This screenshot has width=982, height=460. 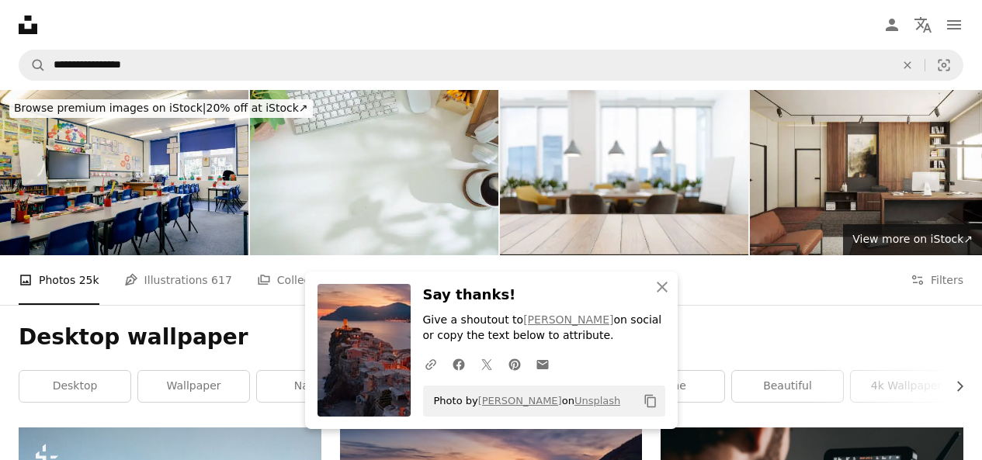 I want to click on a: Share over email, so click(x=543, y=364).